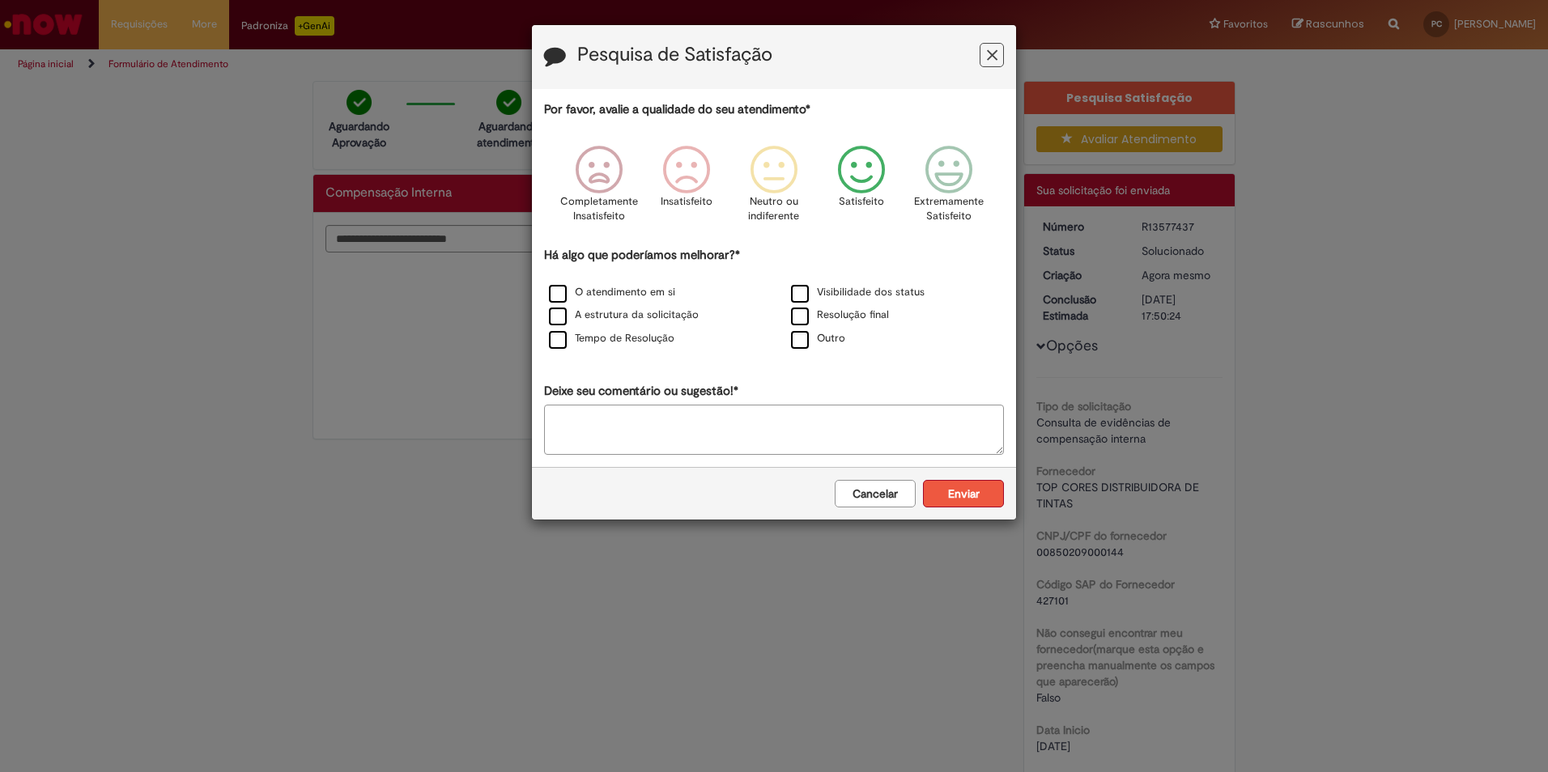  Describe the element at coordinates (598, 189) in the screenshot. I see `div: Completamente Insatisfeito` at that location.